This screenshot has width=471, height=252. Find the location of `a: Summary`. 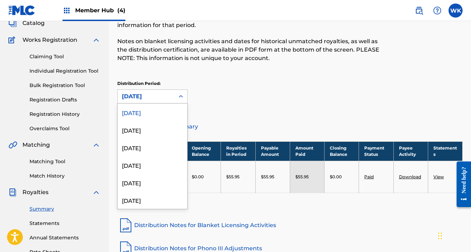

a: Summary is located at coordinates (65, 209).